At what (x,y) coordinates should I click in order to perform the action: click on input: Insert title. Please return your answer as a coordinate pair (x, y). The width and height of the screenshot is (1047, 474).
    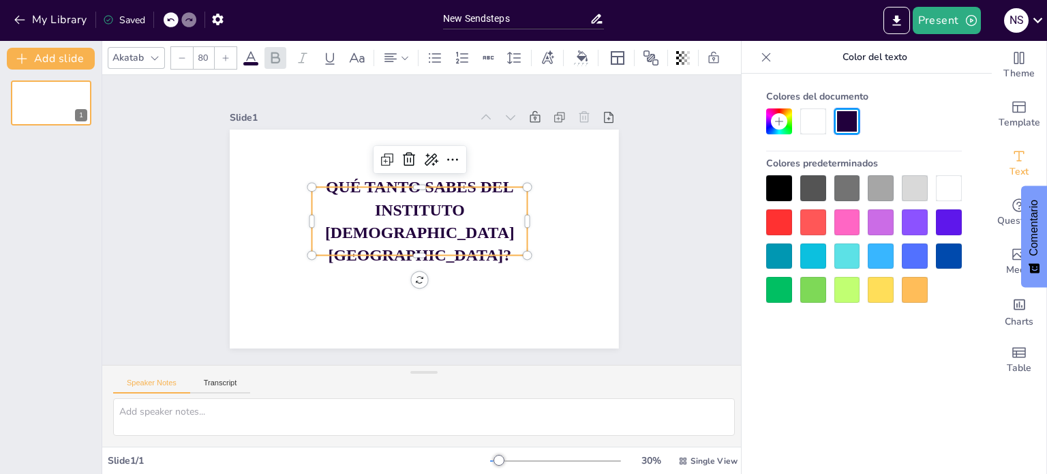
    Looking at the image, I should click on (516, 18).